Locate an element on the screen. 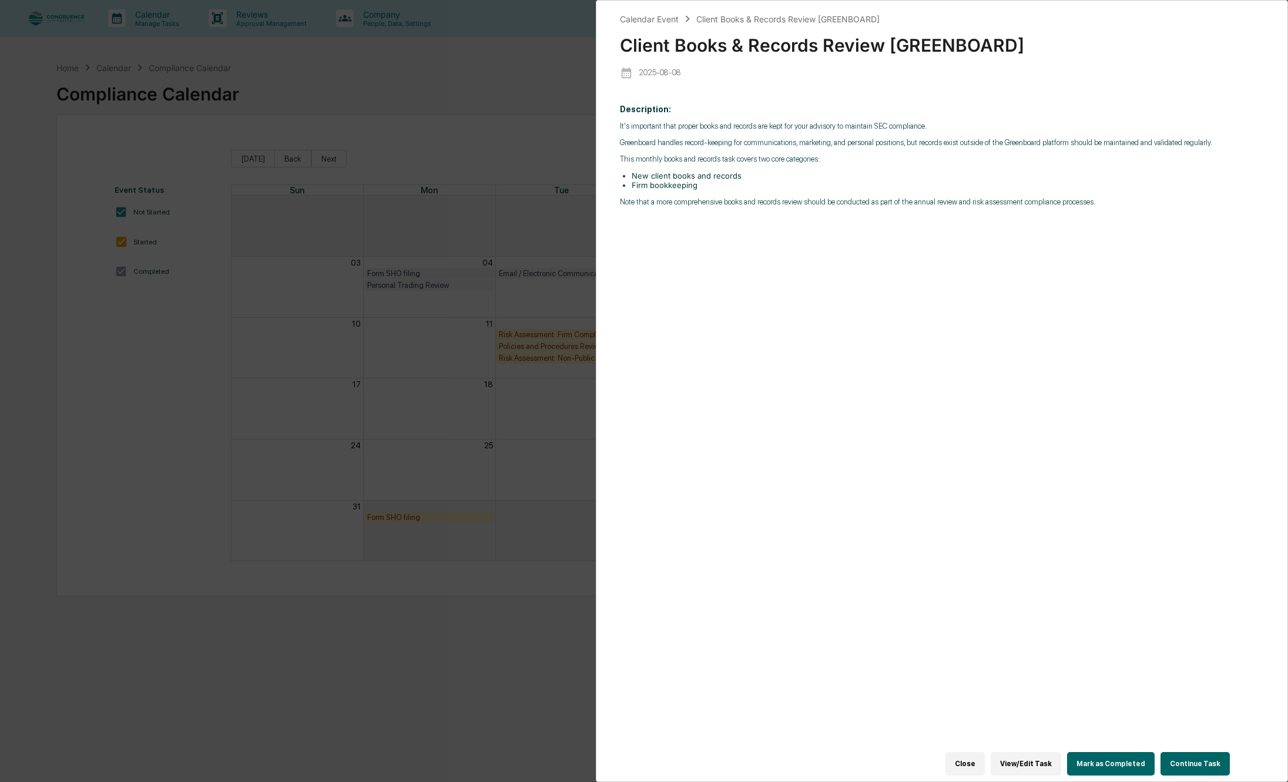 This screenshot has height=782, width=1288. div: Calendar Event is located at coordinates (649, 19).